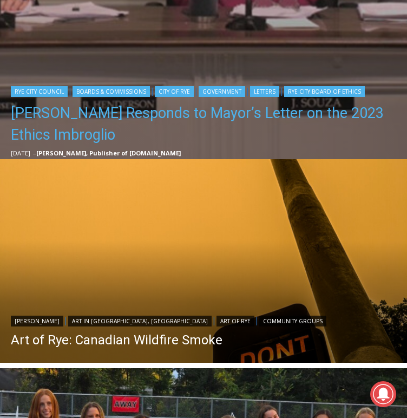 Image resolution: width=407 pixels, height=418 pixels. I want to click on a: Boards & Commissions, so click(111, 92).